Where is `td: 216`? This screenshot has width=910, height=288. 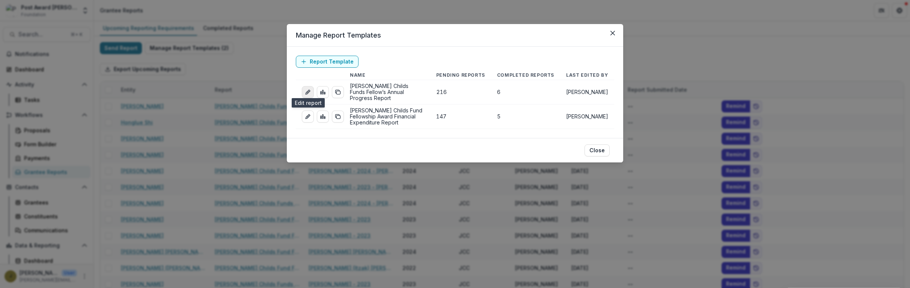 td: 216 is located at coordinates (461, 92).